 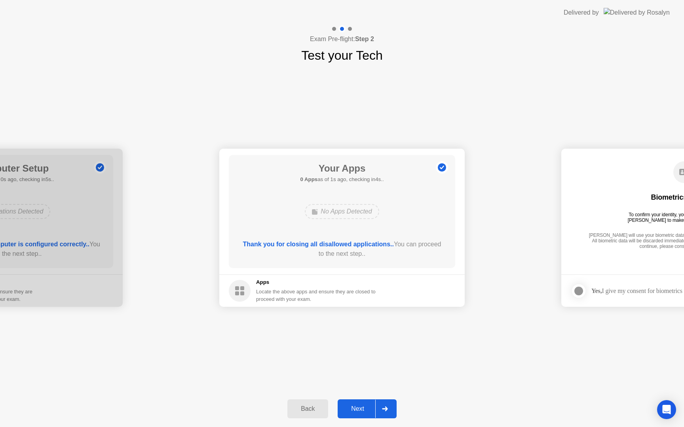 What do you see at coordinates (357, 409) in the screenshot?
I see `div: Next` at bounding box center [357, 409].